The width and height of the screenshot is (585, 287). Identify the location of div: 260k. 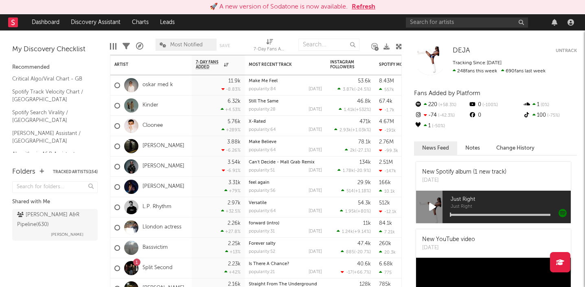
(385, 244).